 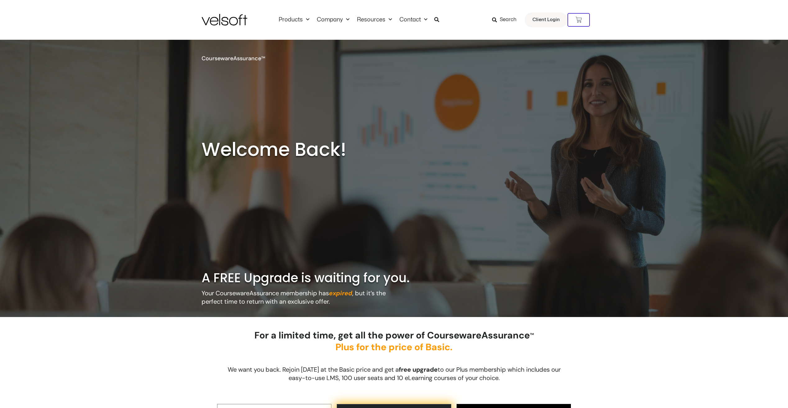 I want to click on strong: For a limited time, get all the power of CoursewareAssurance, so click(x=394, y=341).